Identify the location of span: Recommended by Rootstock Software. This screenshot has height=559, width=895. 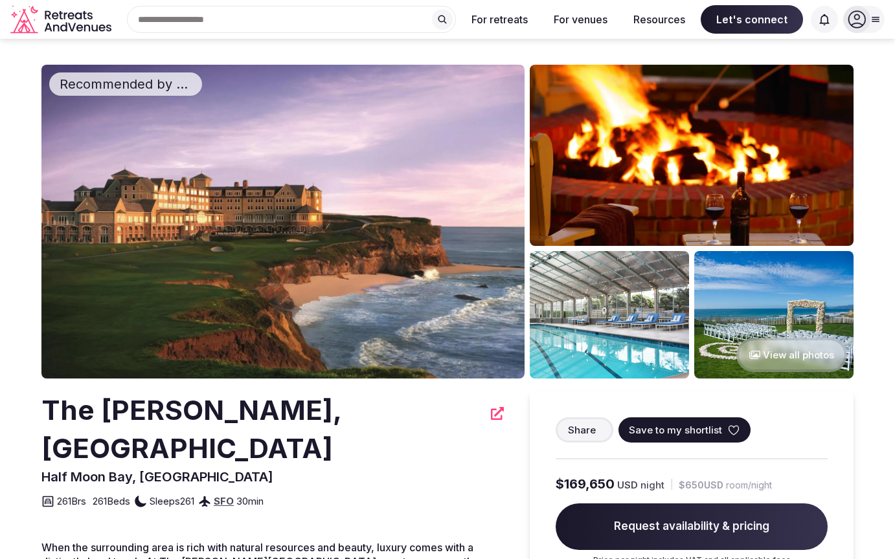
(126, 84).